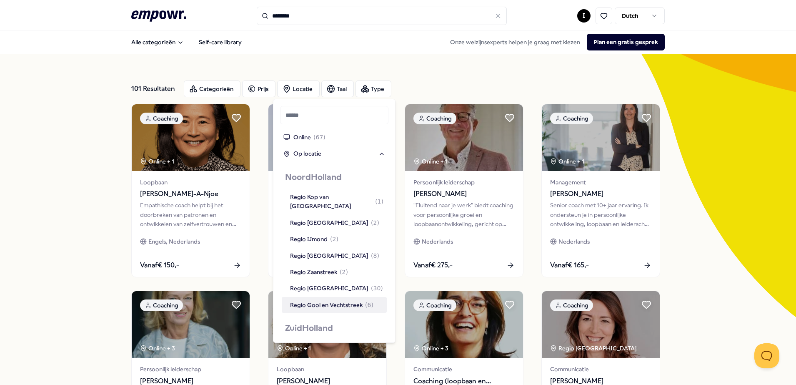  What do you see at coordinates (174, 241) in the screenshot?
I see `span: Engels, Nederlands` at bounding box center [174, 241].